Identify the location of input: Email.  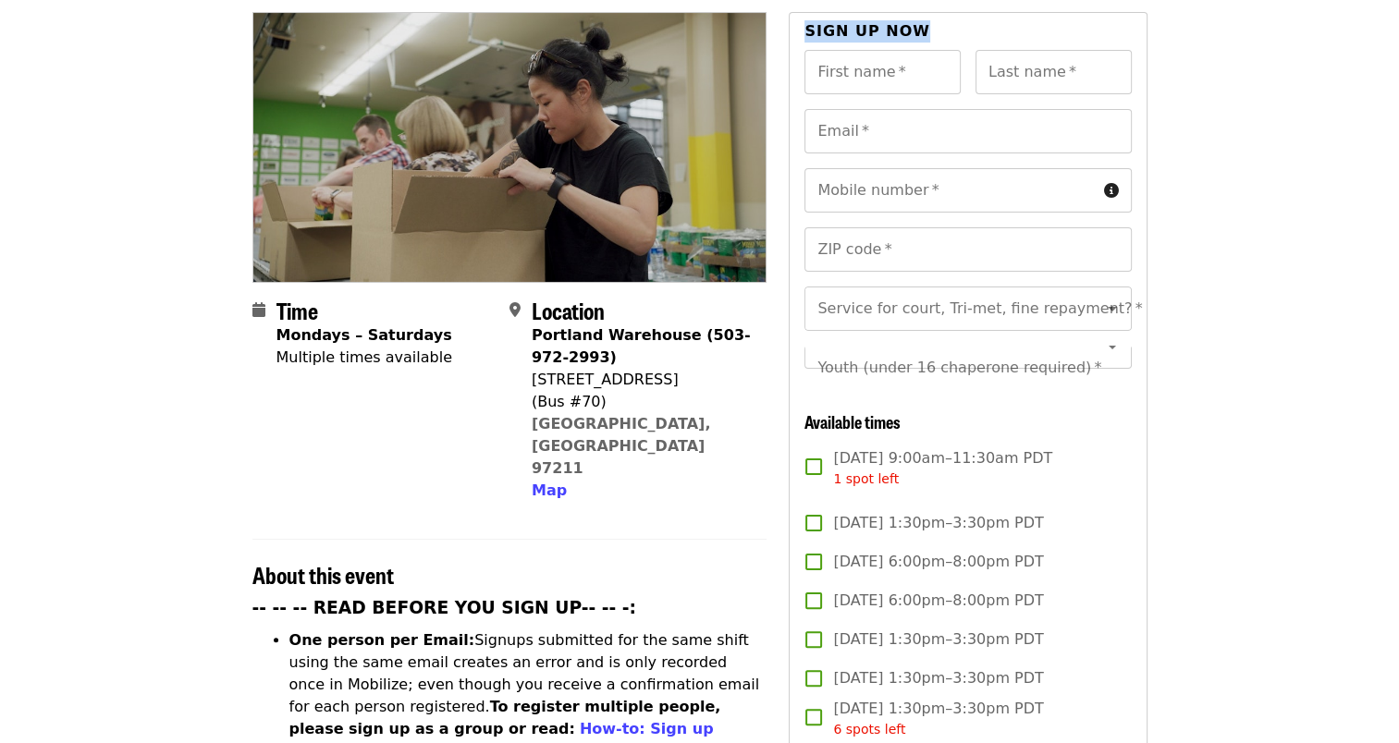
(967, 131).